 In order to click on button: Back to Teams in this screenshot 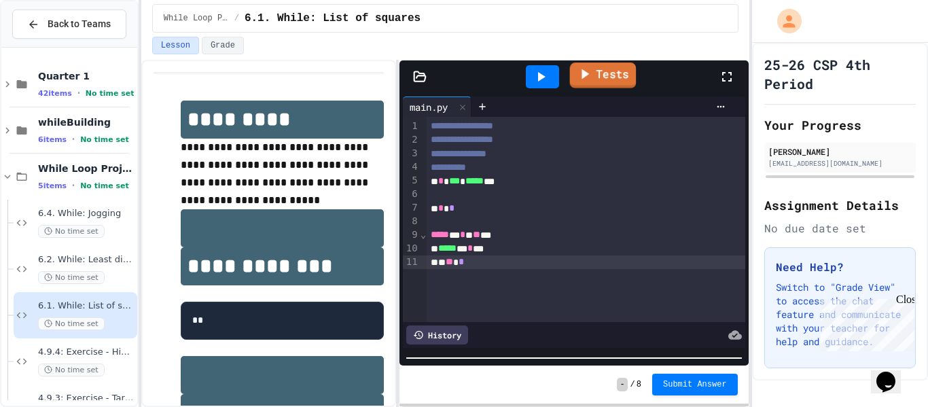, I will do `click(69, 24)`.